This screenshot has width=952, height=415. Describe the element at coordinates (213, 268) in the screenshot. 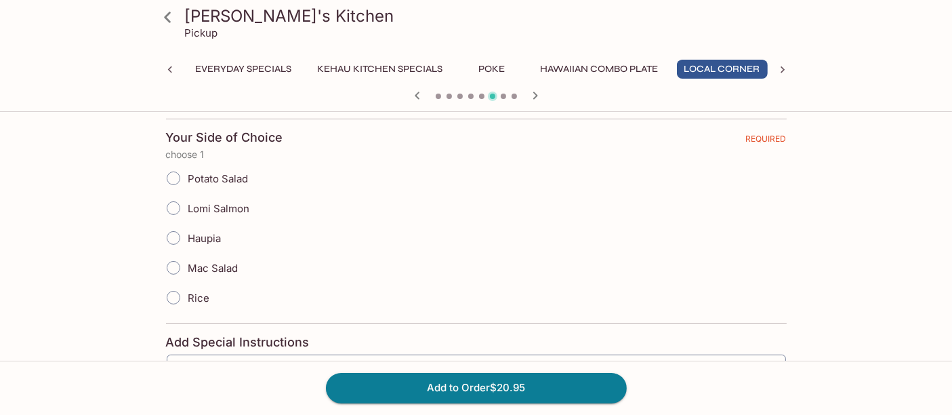

I see `span: Mac Salad` at that location.